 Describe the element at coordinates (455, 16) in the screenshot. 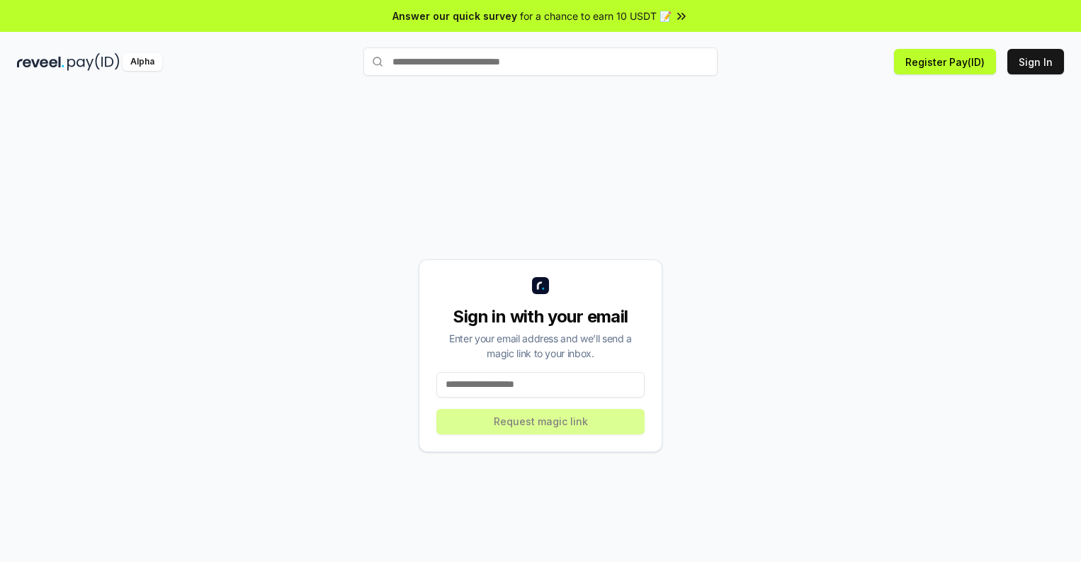

I see `span: Answer our quick survey` at that location.